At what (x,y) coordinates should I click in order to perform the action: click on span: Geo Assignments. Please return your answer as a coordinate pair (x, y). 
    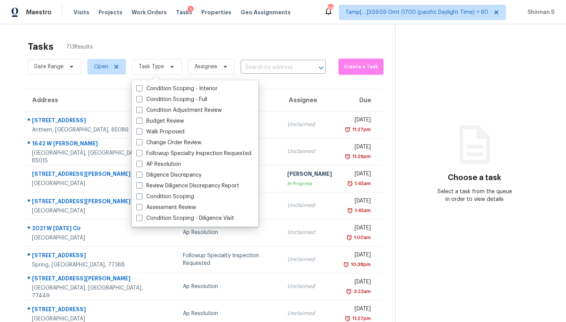
    Looking at the image, I should click on (266, 12).